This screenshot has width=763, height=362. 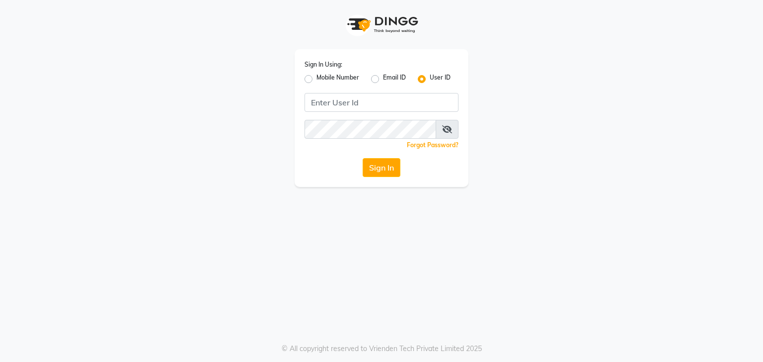 What do you see at coordinates (382, 24) in the screenshot?
I see `img: logo1.svg` at bounding box center [382, 24].